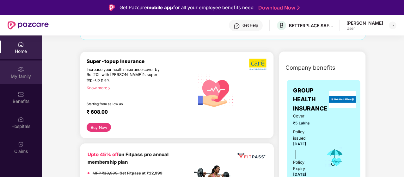 The width and height of the screenshot is (404, 177). What do you see at coordinates (112, 8) in the screenshot?
I see `img: Logo` at bounding box center [112, 8].